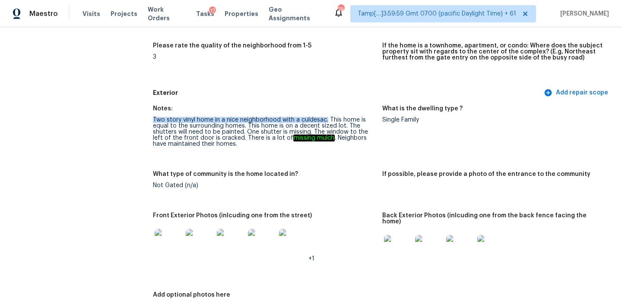  What do you see at coordinates (124, 14) in the screenshot?
I see `span: Projects` at bounding box center [124, 14].